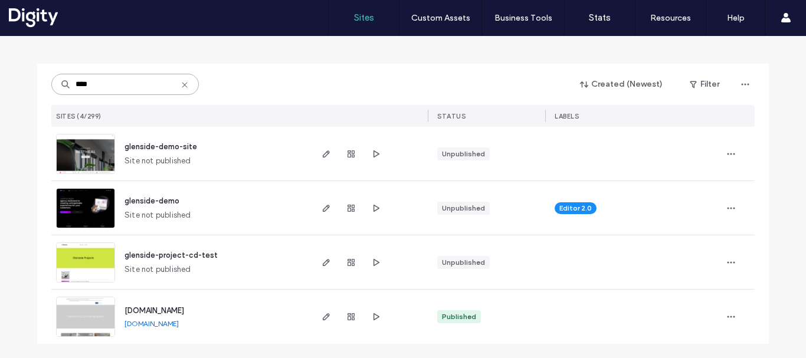 The width and height of the screenshot is (806, 358). Describe the element at coordinates (38, 14) in the screenshot. I see `span: Help` at that location.